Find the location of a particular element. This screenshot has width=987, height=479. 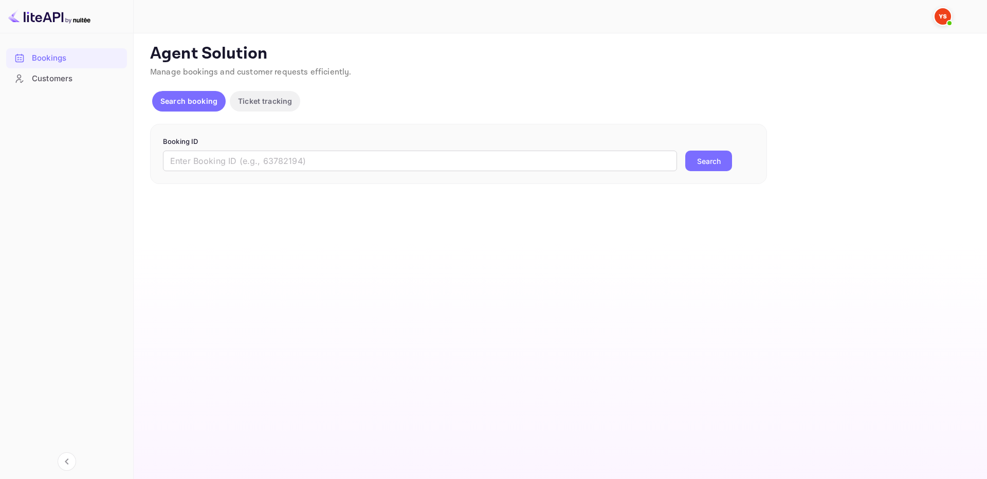

p: Search booking is located at coordinates (189, 101).